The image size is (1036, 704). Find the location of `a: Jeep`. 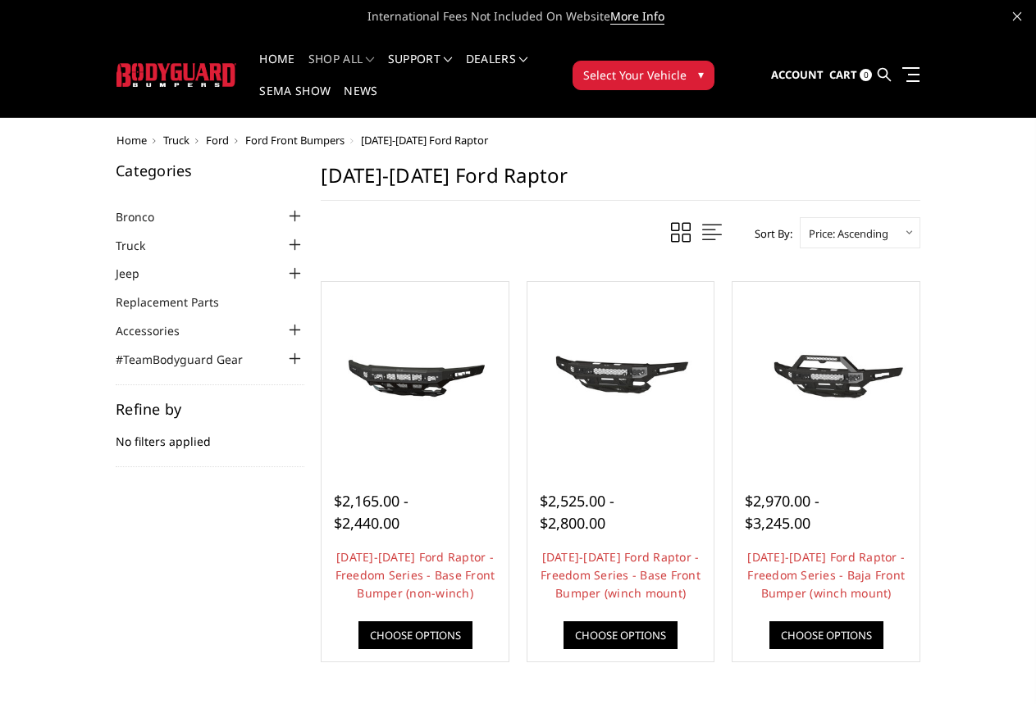

a: Jeep is located at coordinates (138, 273).